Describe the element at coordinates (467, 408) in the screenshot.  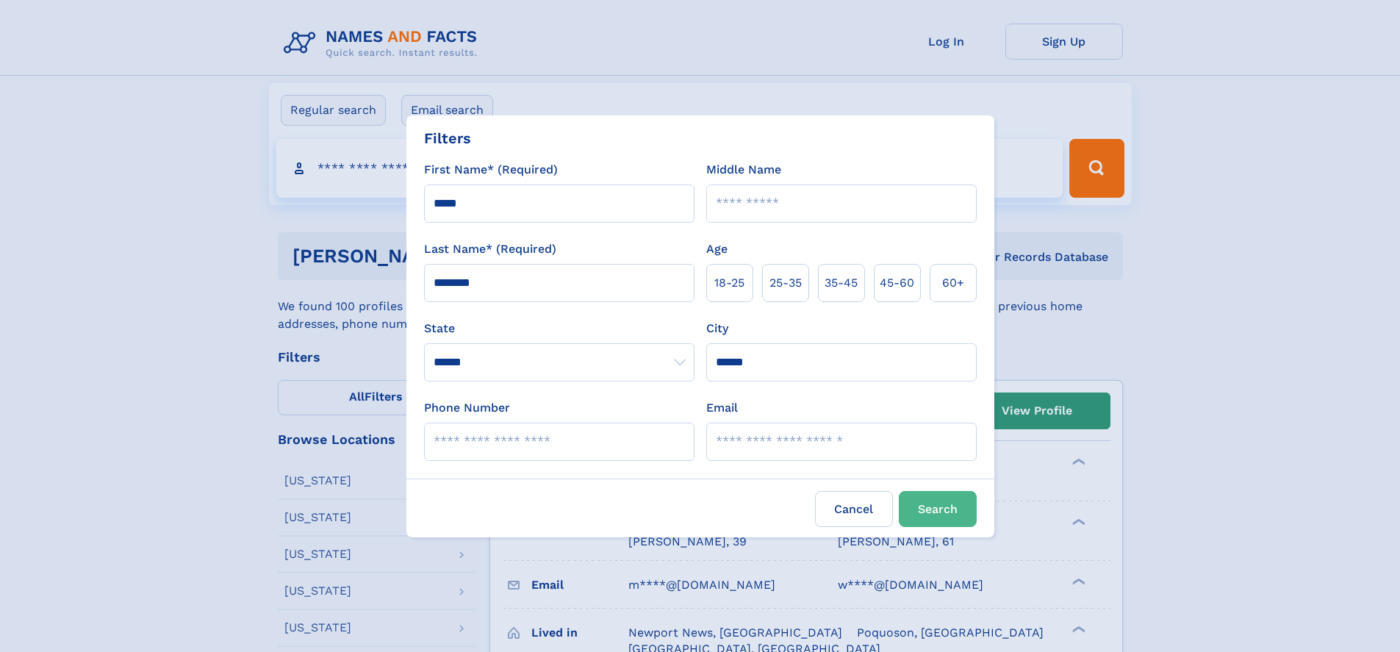
I see `label: Phone Number` at that location.